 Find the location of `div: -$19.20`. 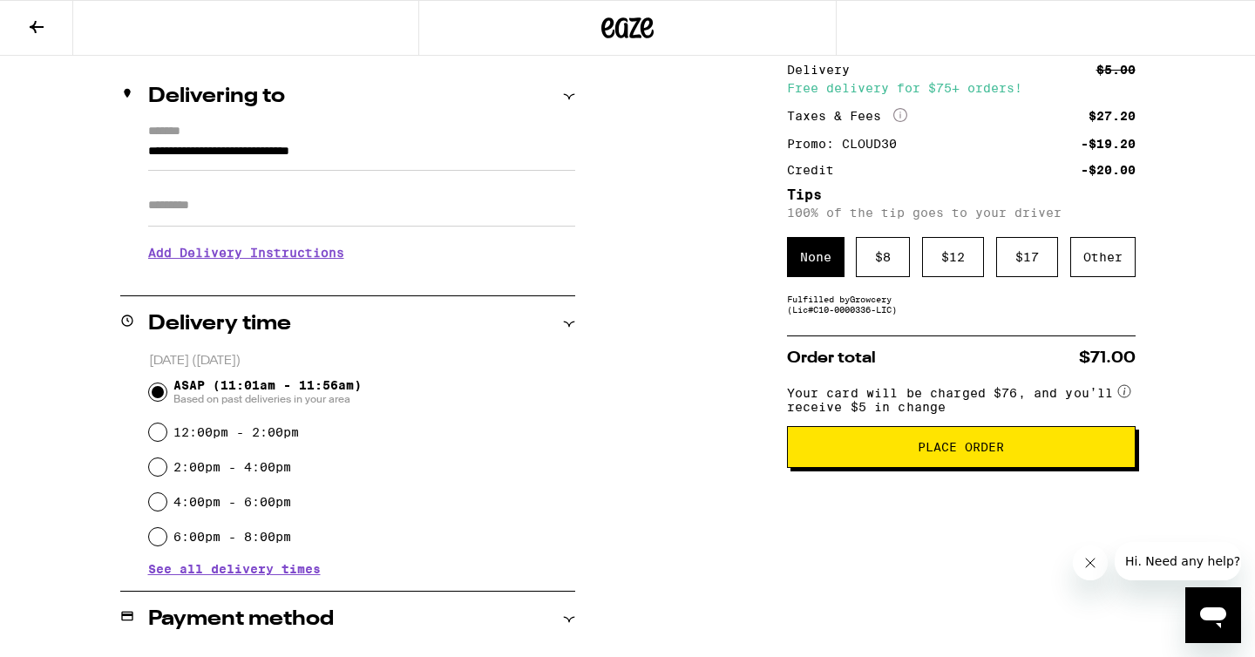

div: -$19.20 is located at coordinates (1108, 144).